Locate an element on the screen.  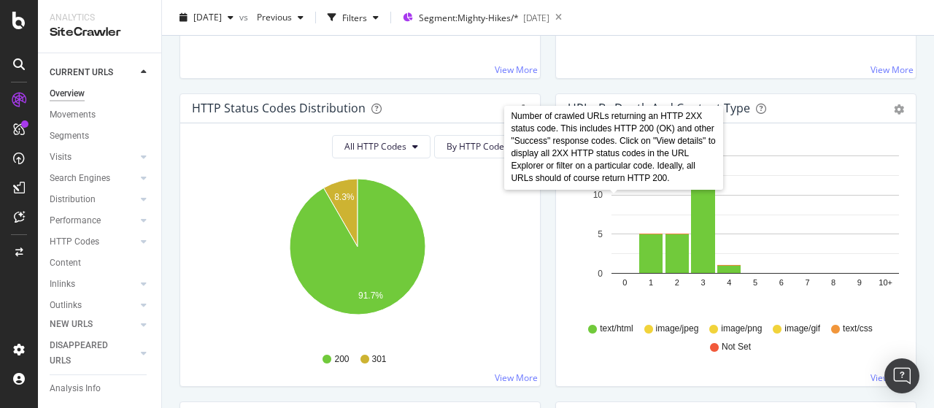
div: Overview is located at coordinates (67, 93).